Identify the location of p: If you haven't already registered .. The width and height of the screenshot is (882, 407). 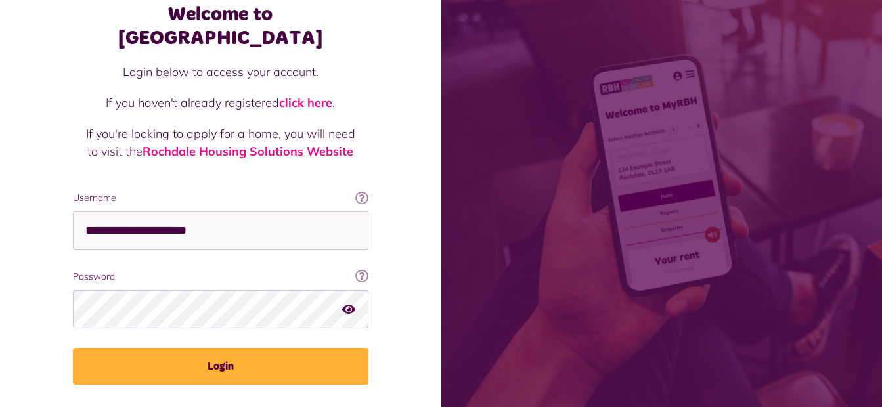
(221, 102).